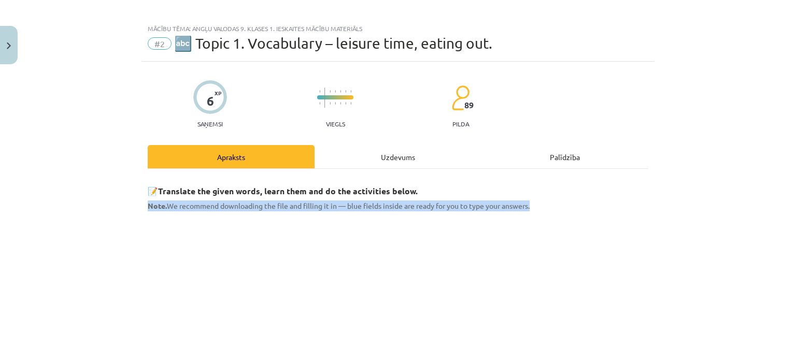 The width and height of the screenshot is (796, 360). What do you see at coordinates (325, 97) in the screenshot?
I see `img: icon-long-line-d9ea69661e0d244f92f715978eff75569469978d946b2353a9bb055b3ed8787d.svg` at bounding box center [325, 97].